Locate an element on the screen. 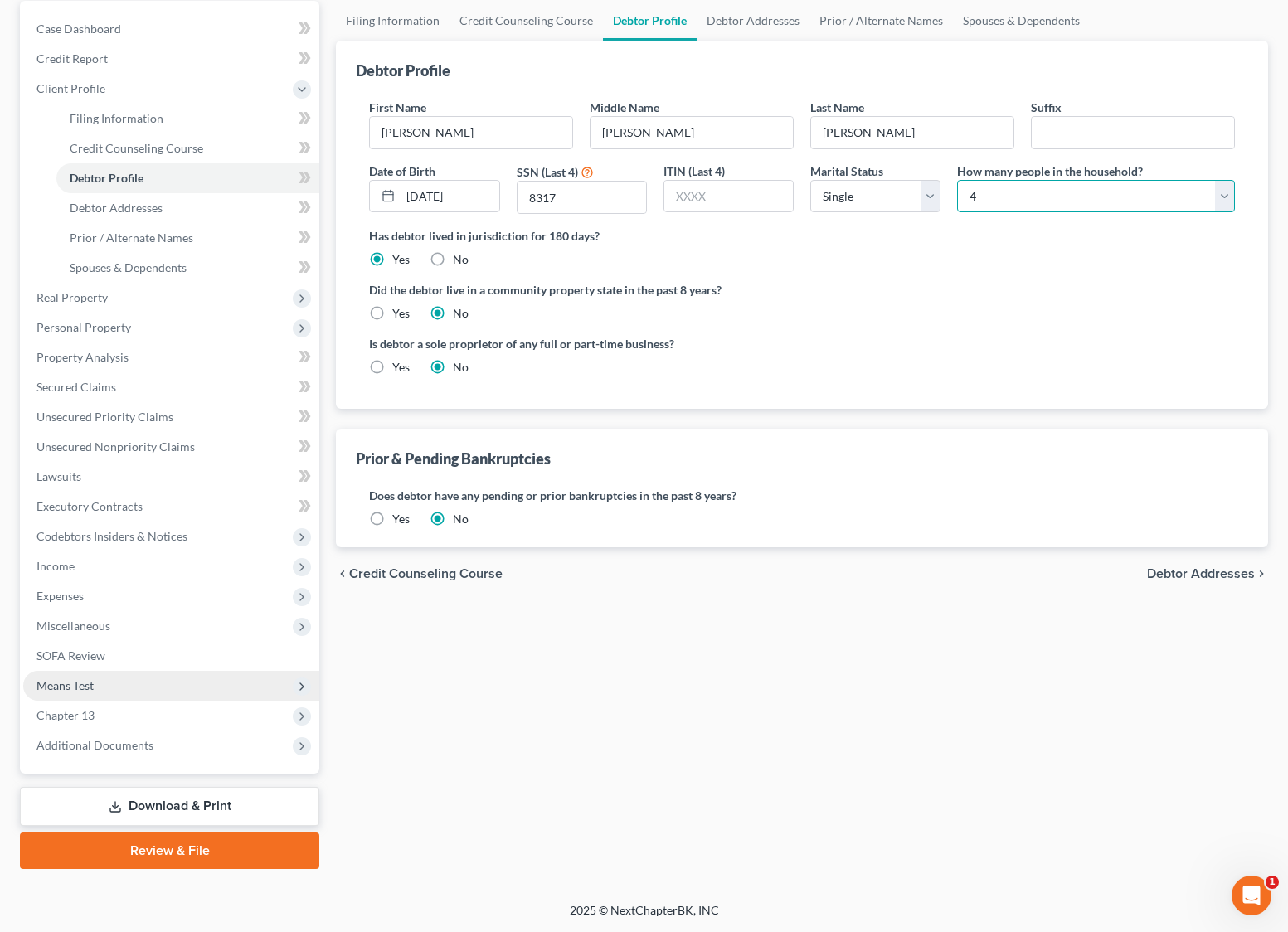 The image size is (1288, 932). label: Does debtor have any pending or prior bankruptcies in the past 8 years? is located at coordinates (802, 495).